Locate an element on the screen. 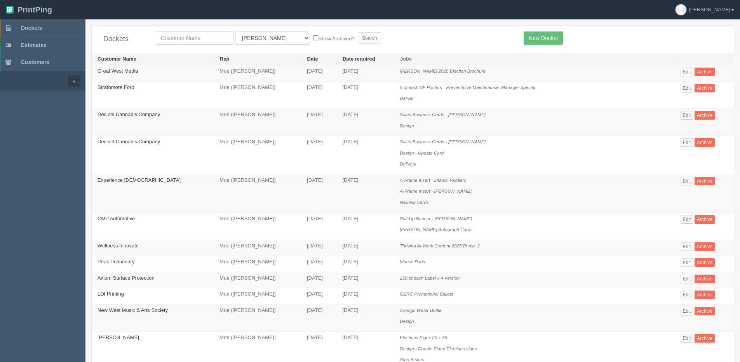 This screenshot has width=740, height=362. i: Thriving At Work Content 2025 Phase 2 is located at coordinates (440, 246).